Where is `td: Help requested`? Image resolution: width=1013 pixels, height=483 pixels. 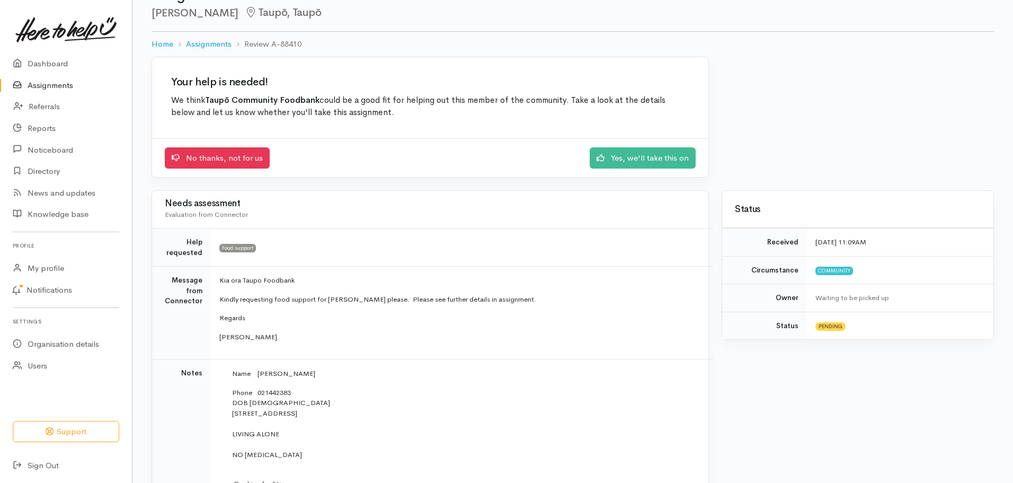
td: Help requested is located at coordinates (181, 247).